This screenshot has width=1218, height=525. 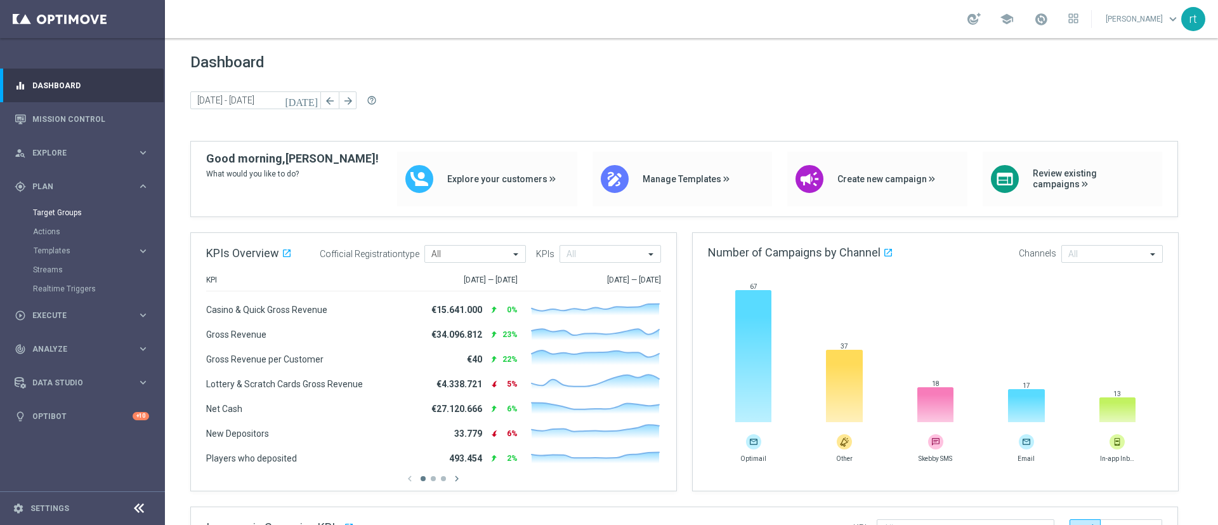 I want to click on a: Actions, so click(x=82, y=232).